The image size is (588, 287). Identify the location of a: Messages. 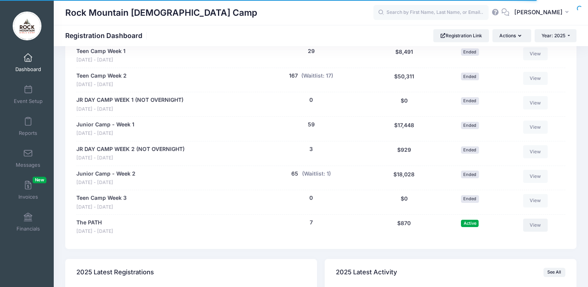
(28, 158).